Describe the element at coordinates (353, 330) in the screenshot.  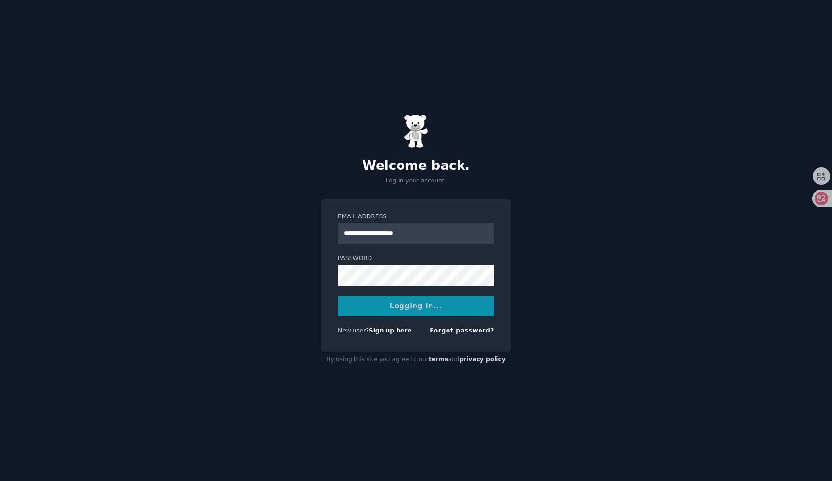
I see `span: New user?` at that location.